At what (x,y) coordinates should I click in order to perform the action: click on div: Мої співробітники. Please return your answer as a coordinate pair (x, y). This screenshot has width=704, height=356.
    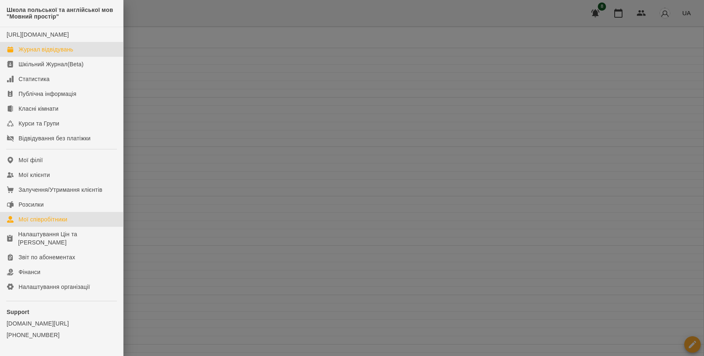
    Looking at the image, I should click on (43, 220).